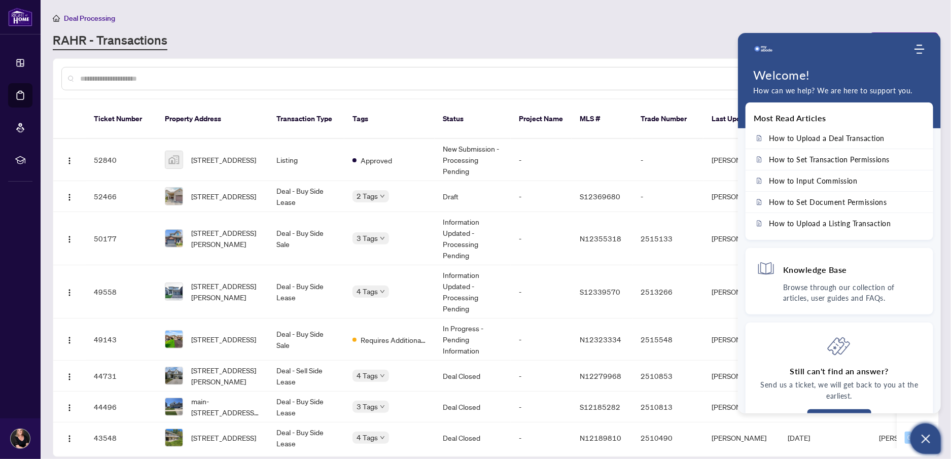 Image resolution: width=951 pixels, height=459 pixels. Describe the element at coordinates (600, 407) in the screenshot. I see `span: S12185282` at that location.